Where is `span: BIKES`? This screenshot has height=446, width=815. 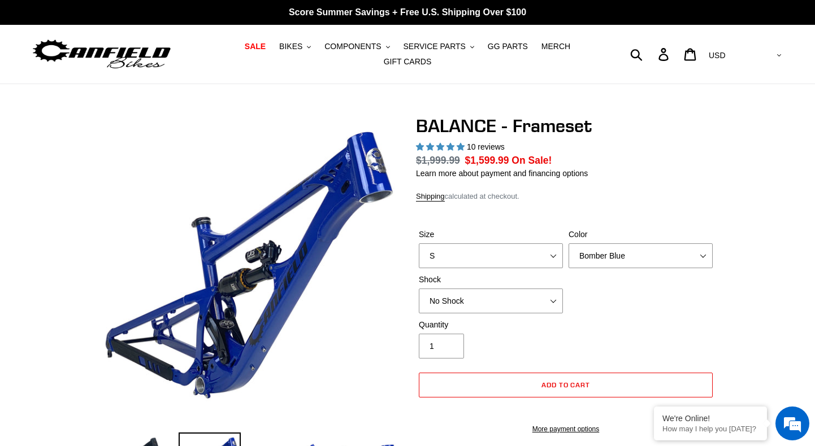
span: BIKES is located at coordinates (290, 46).